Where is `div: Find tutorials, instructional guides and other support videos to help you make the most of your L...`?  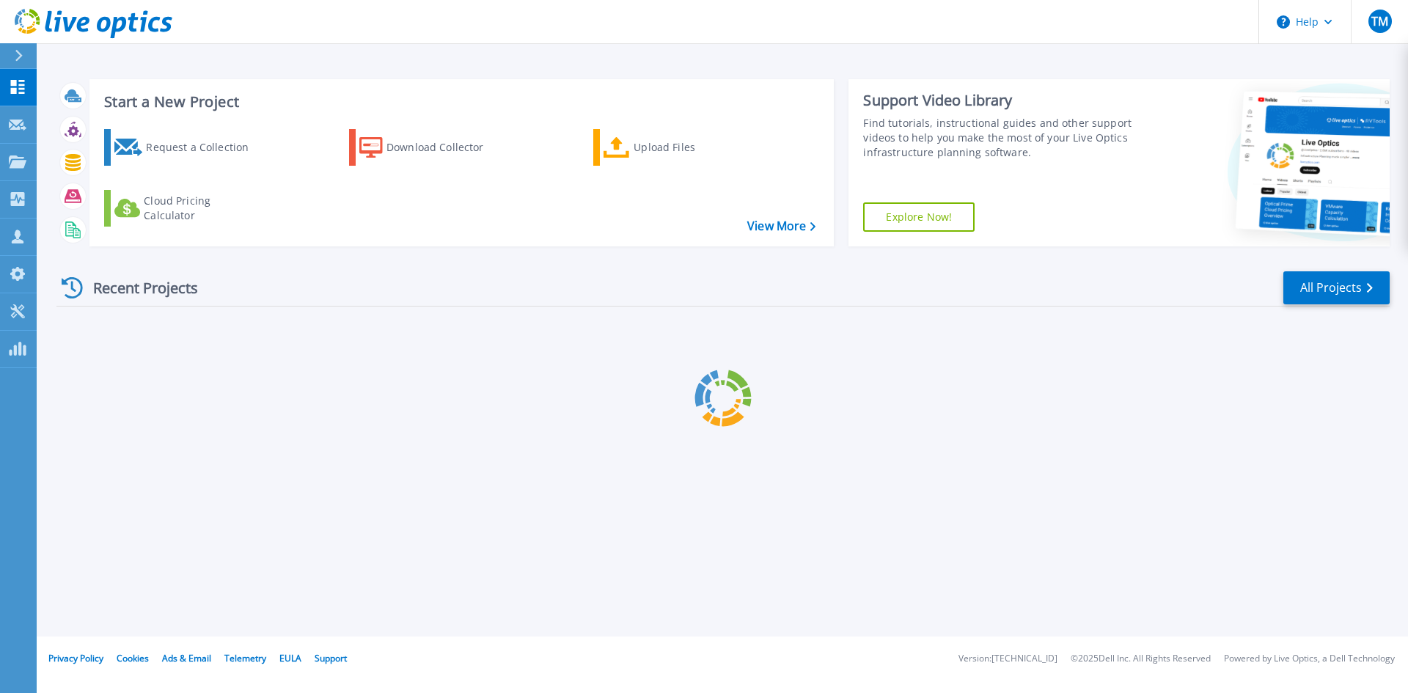
div: Find tutorials, instructional guides and other support videos to help you make the most of your L... is located at coordinates (1001, 138).